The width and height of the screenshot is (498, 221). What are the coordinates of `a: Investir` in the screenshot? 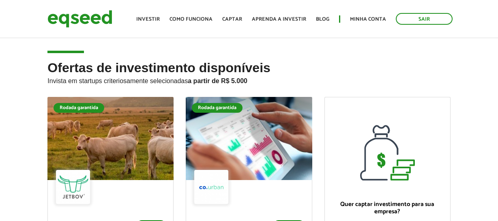 It's located at (148, 19).